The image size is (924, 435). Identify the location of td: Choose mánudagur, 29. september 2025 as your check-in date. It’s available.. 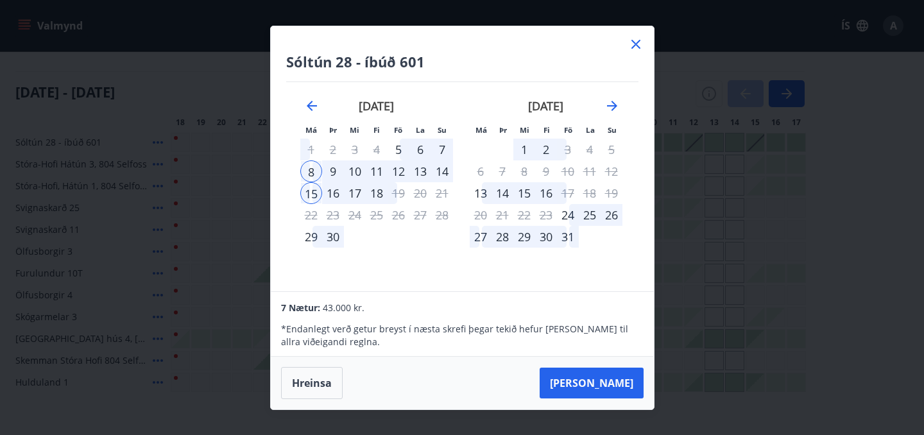
(311, 237).